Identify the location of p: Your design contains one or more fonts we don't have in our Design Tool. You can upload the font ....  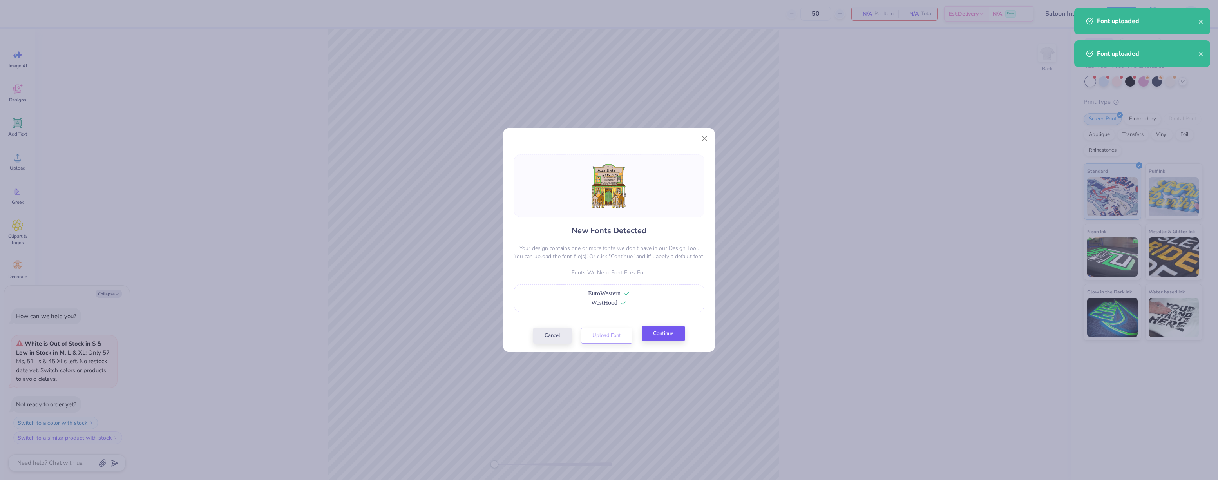
(609, 252).